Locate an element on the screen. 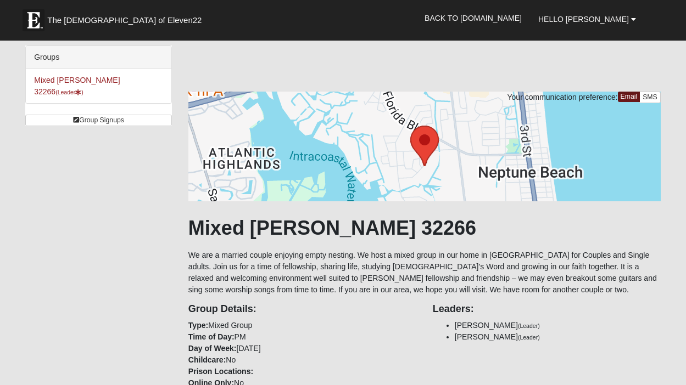 Image resolution: width=686 pixels, height=385 pixels. h4: Leaders: is located at coordinates (546, 310).